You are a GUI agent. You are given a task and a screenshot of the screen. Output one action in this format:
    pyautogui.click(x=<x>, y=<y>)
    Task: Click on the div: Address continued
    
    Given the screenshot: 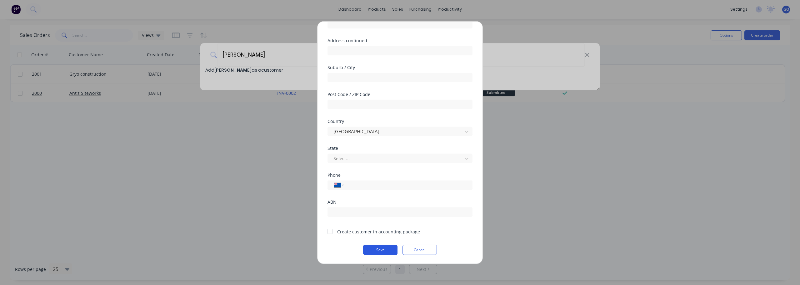 What is the action you would take?
    pyautogui.click(x=400, y=40)
    